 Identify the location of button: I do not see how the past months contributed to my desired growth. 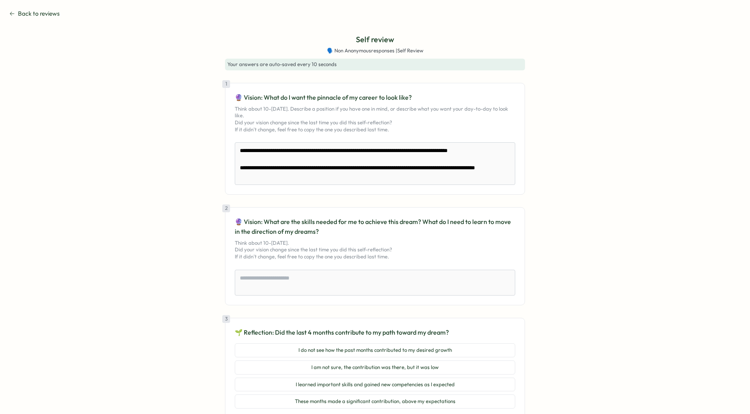
(375, 350).